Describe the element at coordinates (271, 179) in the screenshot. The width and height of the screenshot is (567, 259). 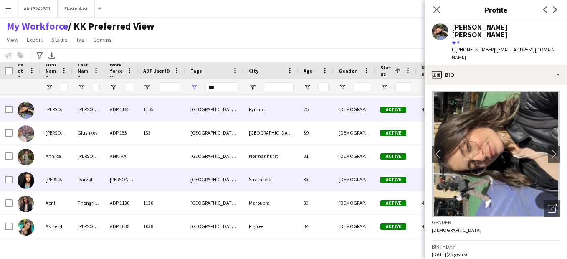
I see `div: Strathfield` at that location.